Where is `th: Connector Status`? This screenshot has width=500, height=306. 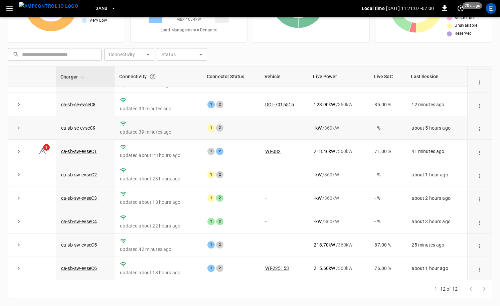 th: Connector Status is located at coordinates (231, 77).